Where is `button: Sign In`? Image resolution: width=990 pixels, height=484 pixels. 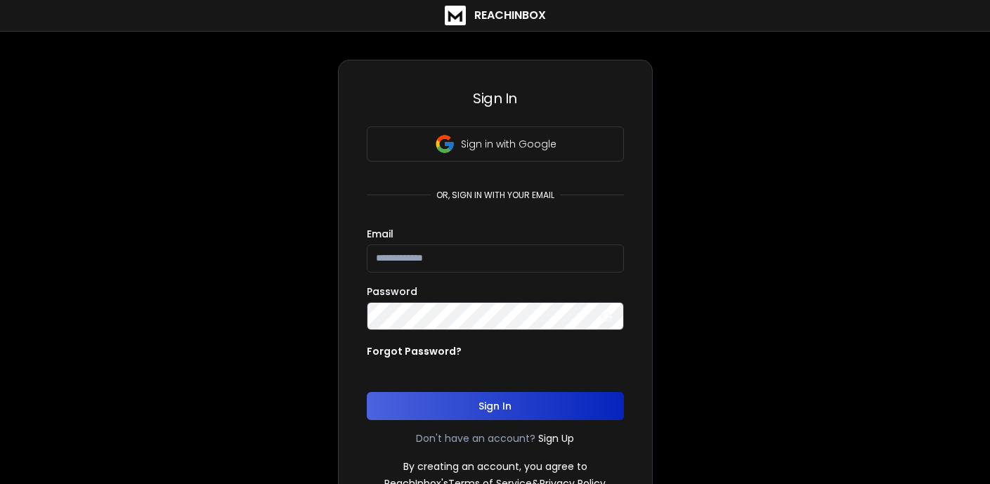 button: Sign In is located at coordinates (495, 406).